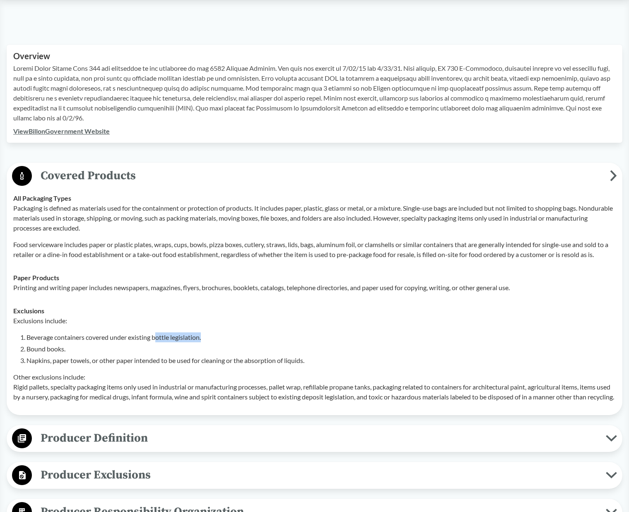 This screenshot has width=629, height=512. Describe the element at coordinates (321, 361) in the screenshot. I see `li: Napkins, paper towels, or other paper intended to be used for cleaning or the absorption of liquids.` at that location.